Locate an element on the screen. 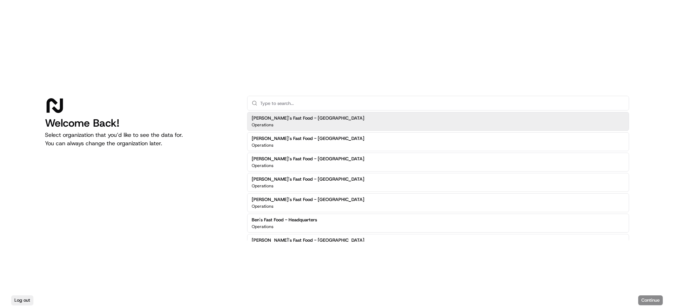 Image resolution: width=674 pixels, height=308 pixels. button: Log out is located at coordinates (22, 301).